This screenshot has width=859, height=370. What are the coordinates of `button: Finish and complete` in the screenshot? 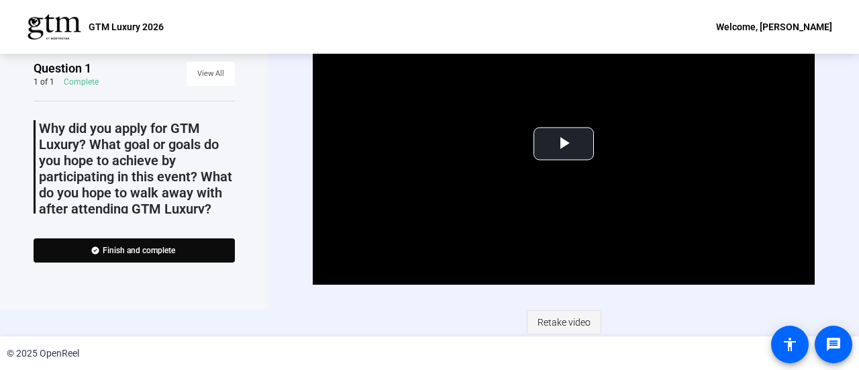 It's located at (134, 250).